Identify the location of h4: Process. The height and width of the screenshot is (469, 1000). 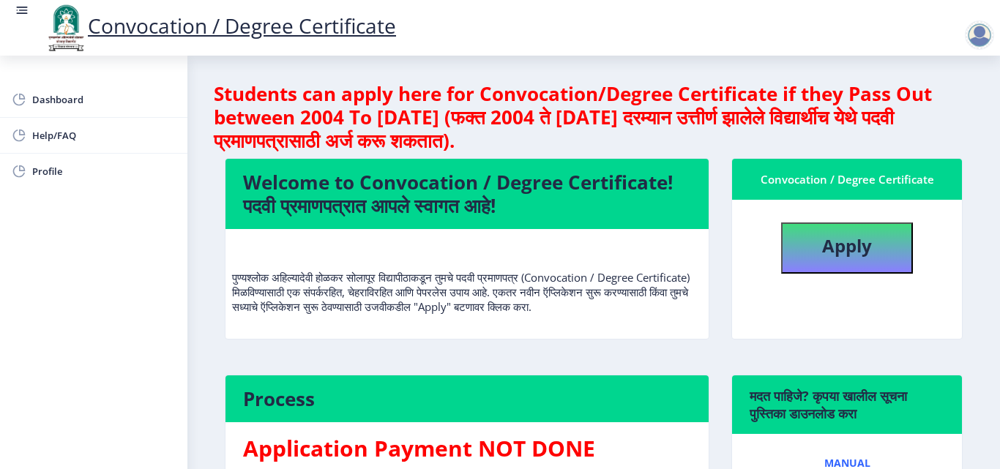
(467, 399).